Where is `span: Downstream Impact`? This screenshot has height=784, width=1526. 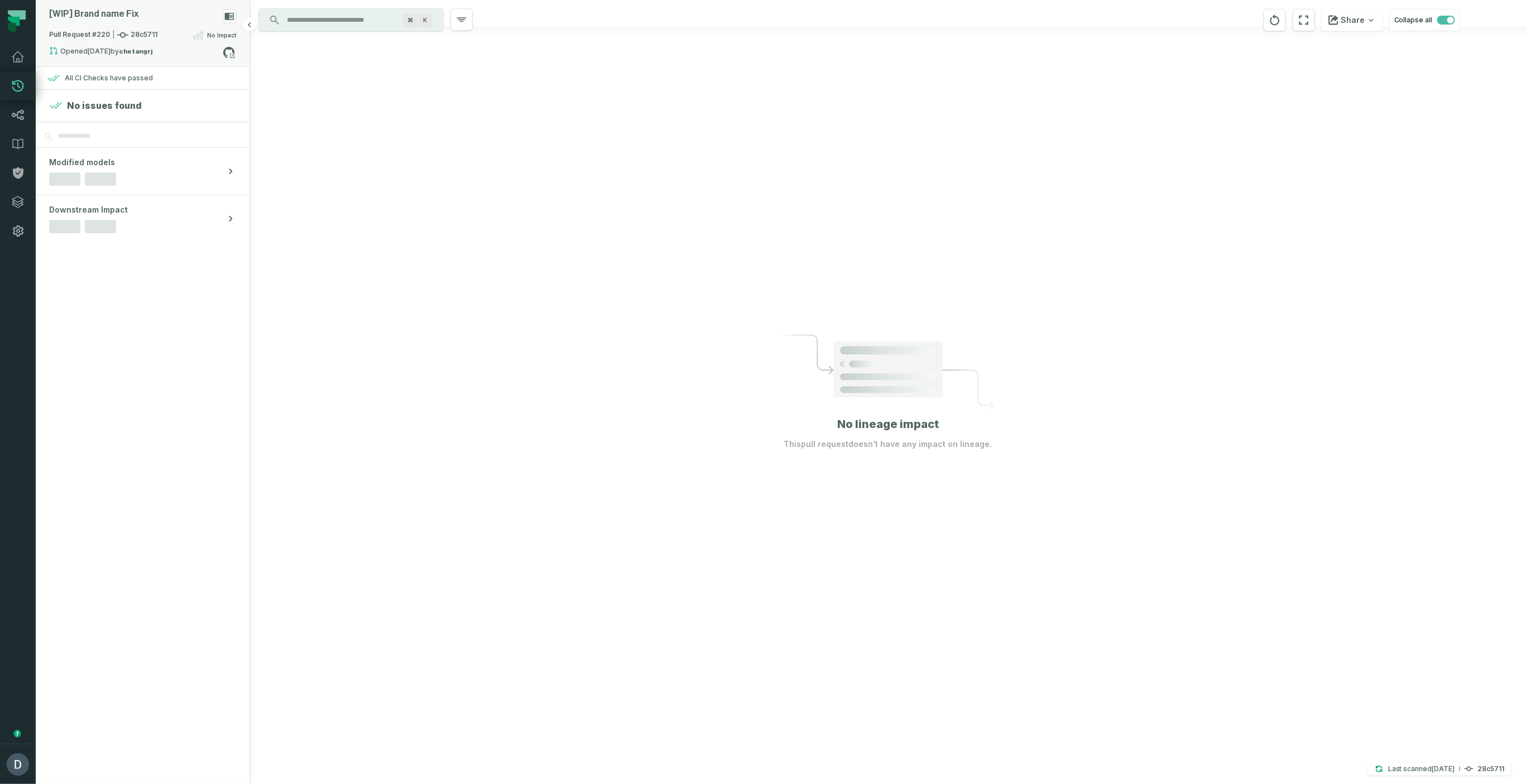 span: Downstream Impact is located at coordinates (88, 210).